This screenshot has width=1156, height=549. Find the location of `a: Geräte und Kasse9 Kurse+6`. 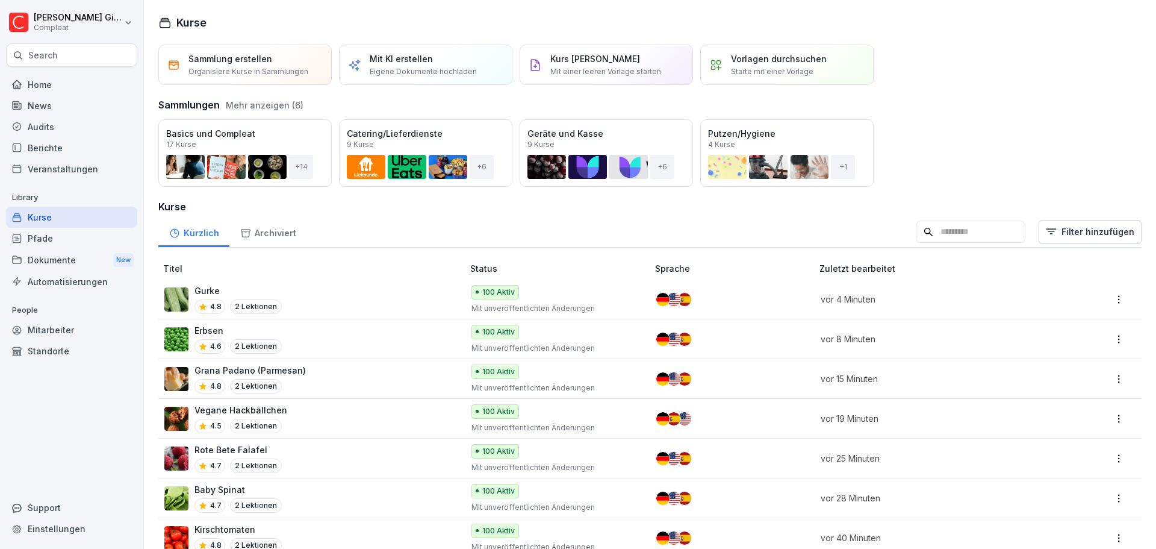

a: Geräte und Kasse9 Kurse+6 is located at coordinates (607, 153).